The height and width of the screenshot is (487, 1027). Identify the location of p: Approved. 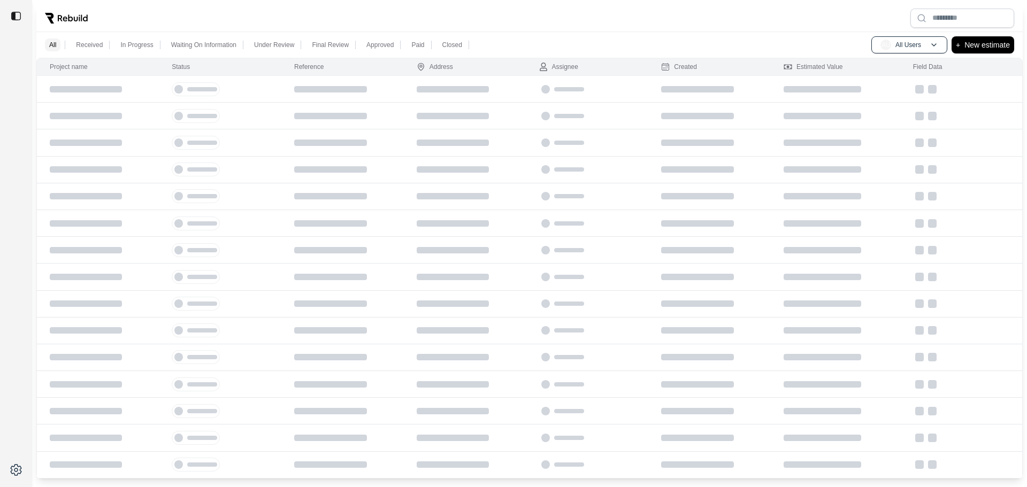
(380, 45).